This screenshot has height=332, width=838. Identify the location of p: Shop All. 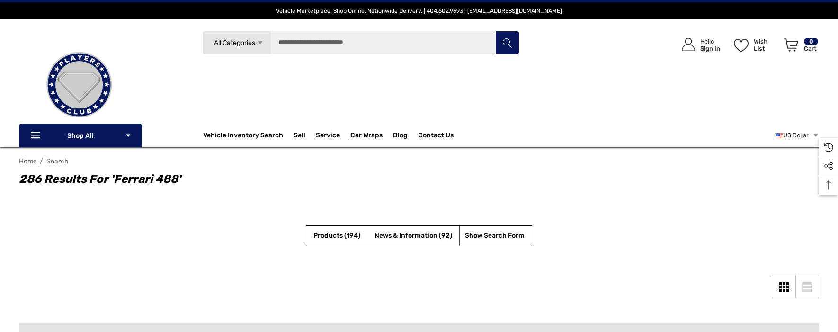
(80, 135).